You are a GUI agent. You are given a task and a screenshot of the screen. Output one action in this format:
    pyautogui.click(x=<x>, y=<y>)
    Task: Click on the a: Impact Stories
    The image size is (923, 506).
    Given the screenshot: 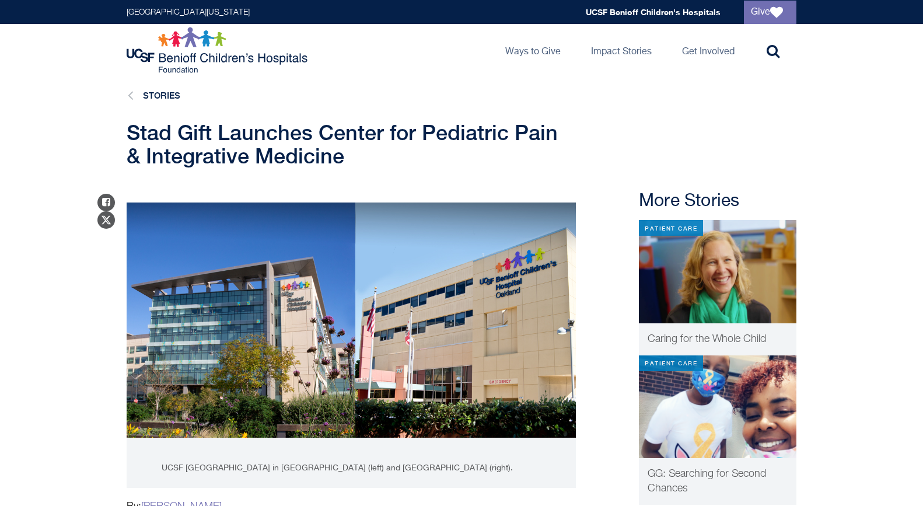 What is the action you would take?
    pyautogui.click(x=621, y=50)
    